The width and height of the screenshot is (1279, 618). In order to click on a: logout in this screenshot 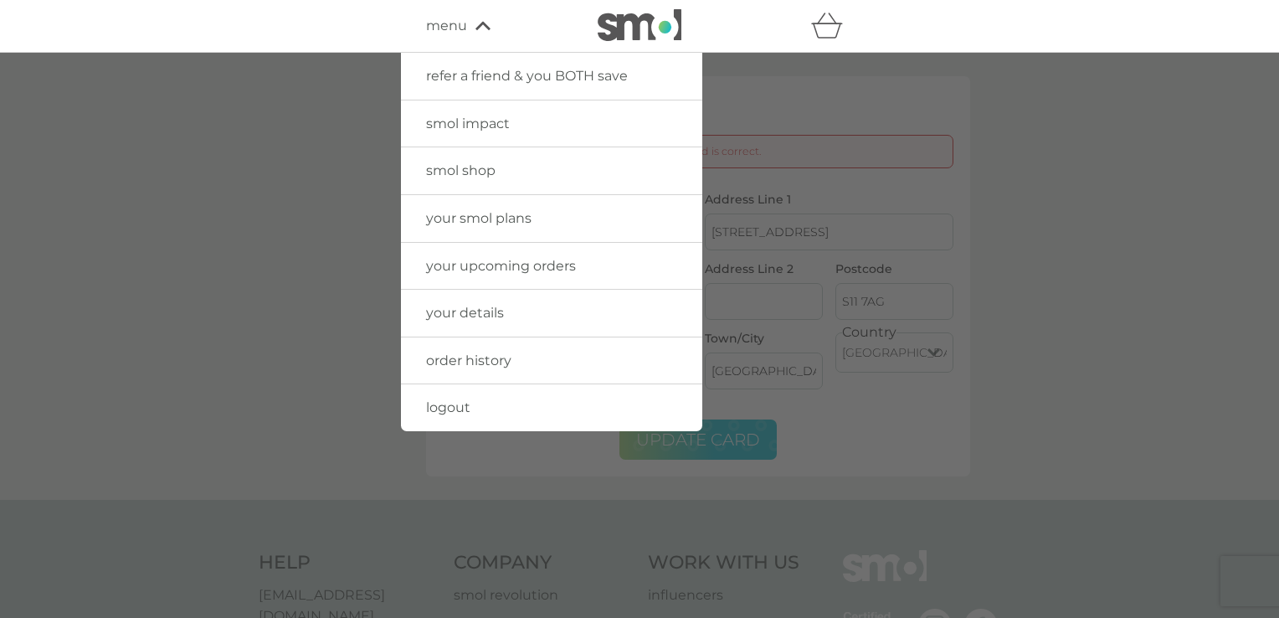, I will do `click(551, 408)`.